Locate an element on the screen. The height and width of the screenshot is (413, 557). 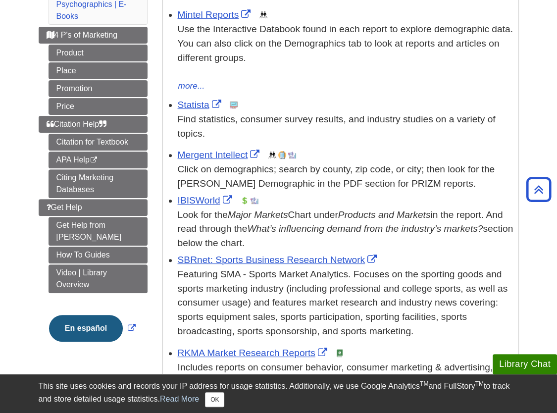
p: Find statistics, consumer survey results, and industry studies on a variety of topics. is located at coordinates (346, 127).